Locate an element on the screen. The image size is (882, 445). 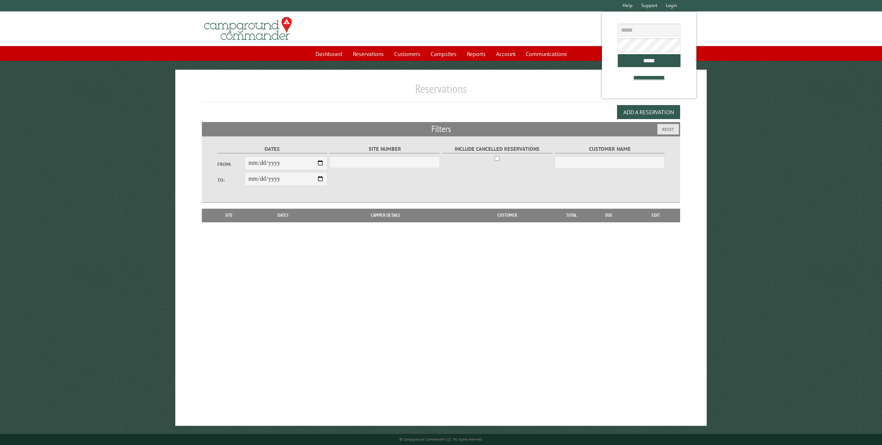
button: Add a Reservation is located at coordinates (648, 112).